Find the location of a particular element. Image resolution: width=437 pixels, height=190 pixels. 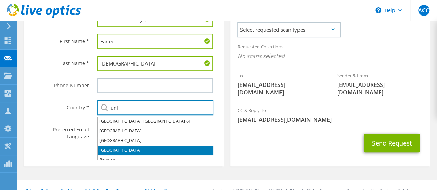

div: Requested Collections is located at coordinates (330, 52).